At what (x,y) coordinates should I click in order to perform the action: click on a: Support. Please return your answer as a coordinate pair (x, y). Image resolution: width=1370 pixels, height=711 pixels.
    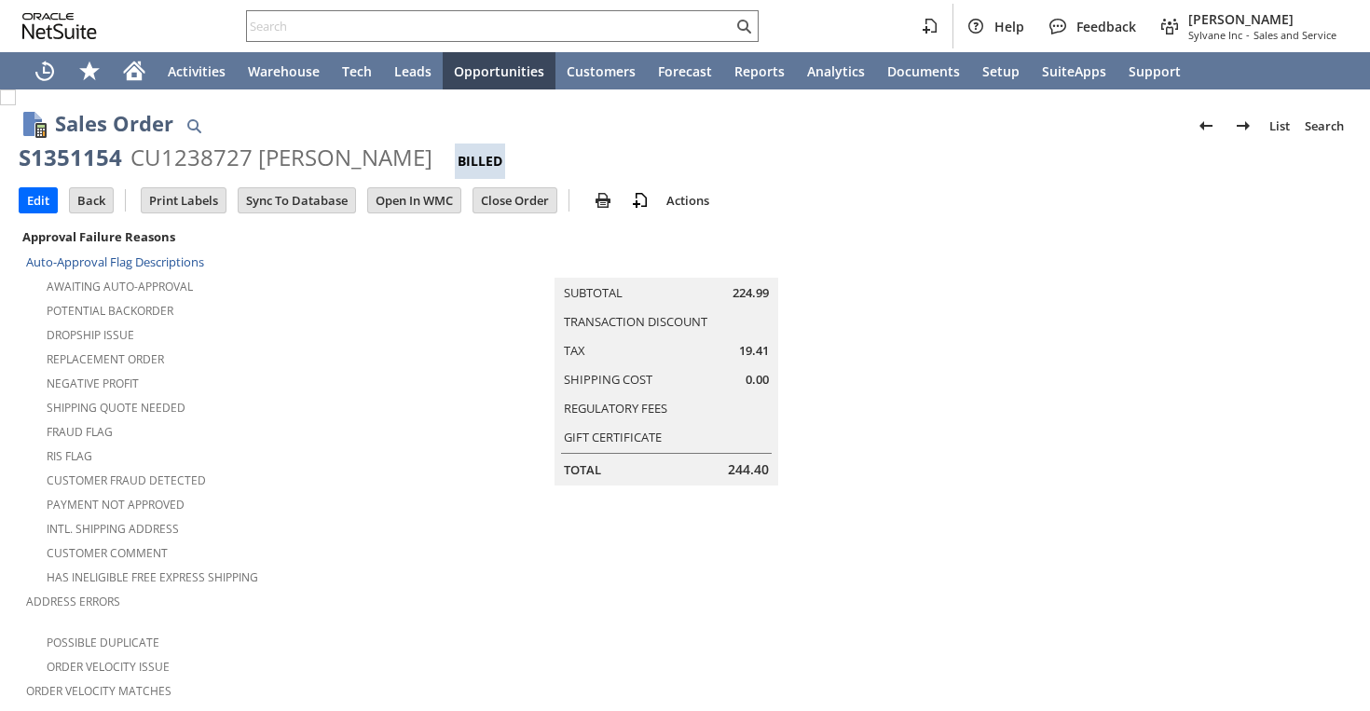
    Looking at the image, I should click on (1155, 71).